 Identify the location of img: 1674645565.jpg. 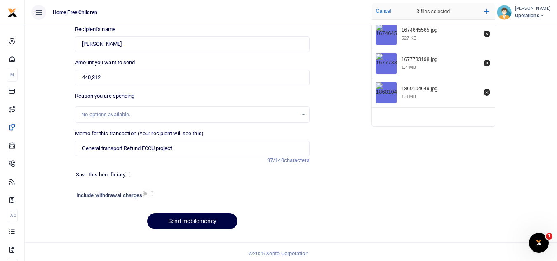
(386, 34).